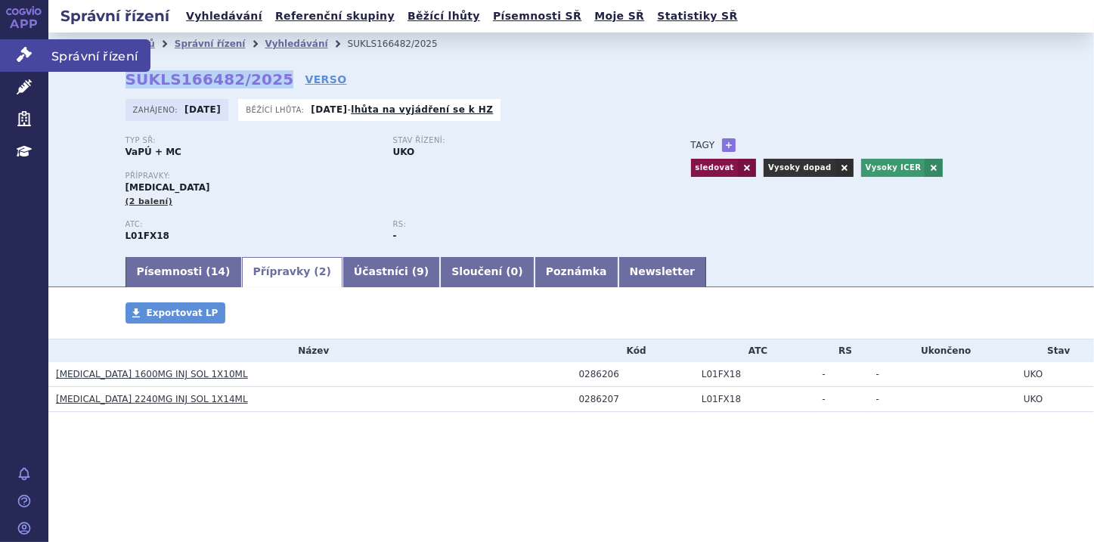  I want to click on span: Exportovat LP, so click(182, 313).